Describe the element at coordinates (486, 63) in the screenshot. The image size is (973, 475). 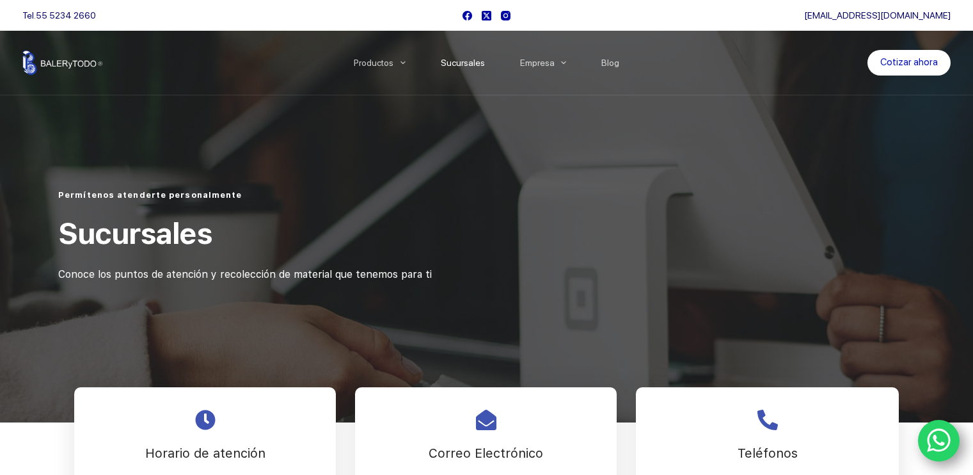
I see `nav: Menu Principal` at that location.